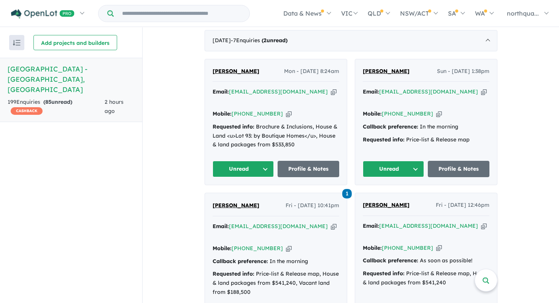  What do you see at coordinates (347, 193) in the screenshot?
I see `span: 1` at bounding box center [347, 193].